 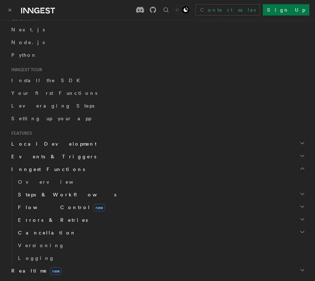 I want to click on button: Events & Triggers, so click(x=158, y=157).